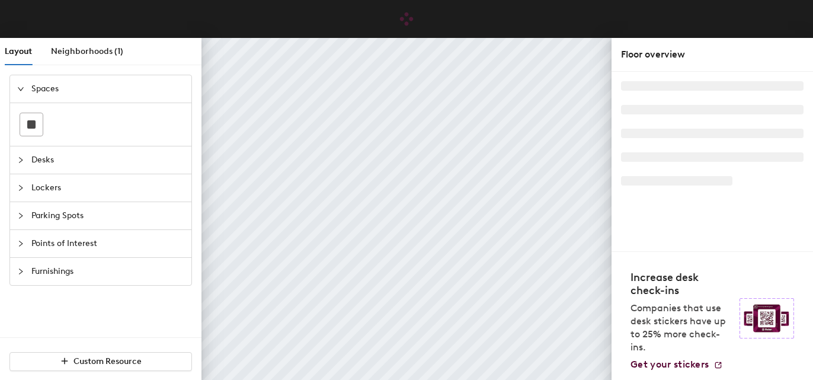  I want to click on span: Lockers, so click(108, 188).